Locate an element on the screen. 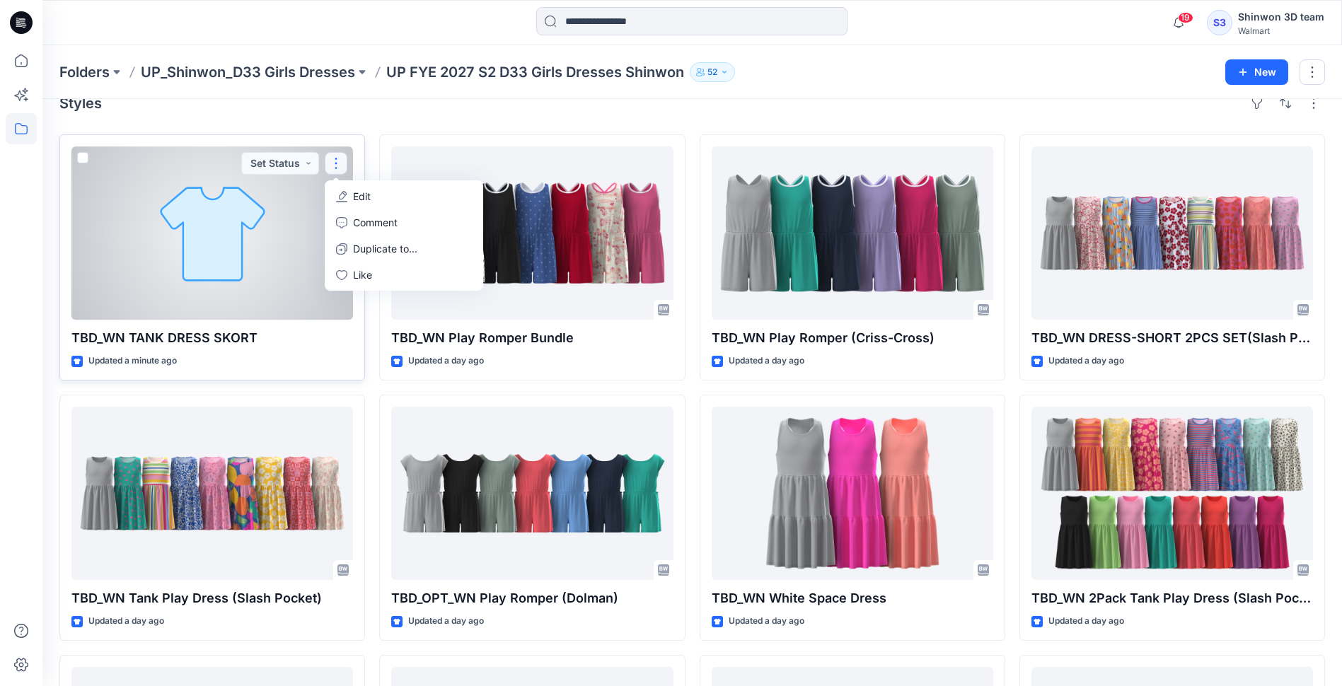 Image resolution: width=1342 pixels, height=686 pixels. a: Edit is located at coordinates (404, 196).